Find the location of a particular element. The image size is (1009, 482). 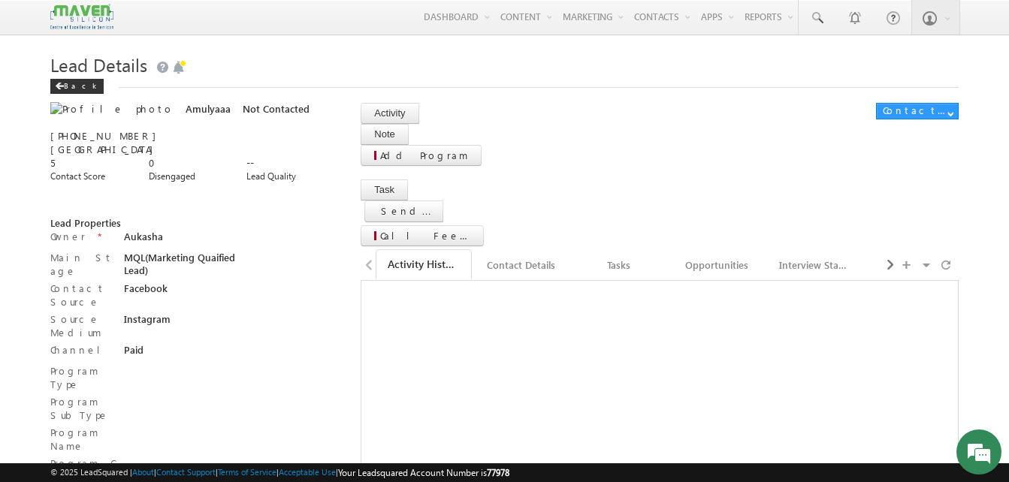

div: Contact Details is located at coordinates (521, 265).